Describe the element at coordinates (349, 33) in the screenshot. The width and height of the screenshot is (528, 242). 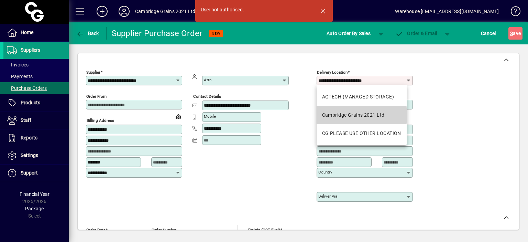
I see `span: Auto Order By Sales` at that location.